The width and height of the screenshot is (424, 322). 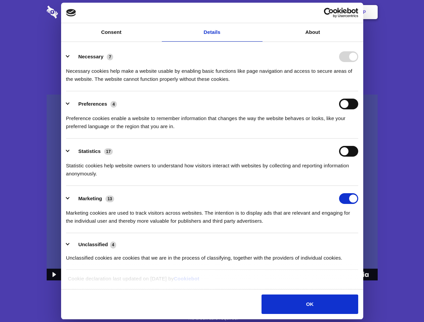 What do you see at coordinates (212, 167) in the screenshot?
I see `div: Statistic cookies help website owners to understand how visitors interact with websites by collec...` at bounding box center [212, 167].